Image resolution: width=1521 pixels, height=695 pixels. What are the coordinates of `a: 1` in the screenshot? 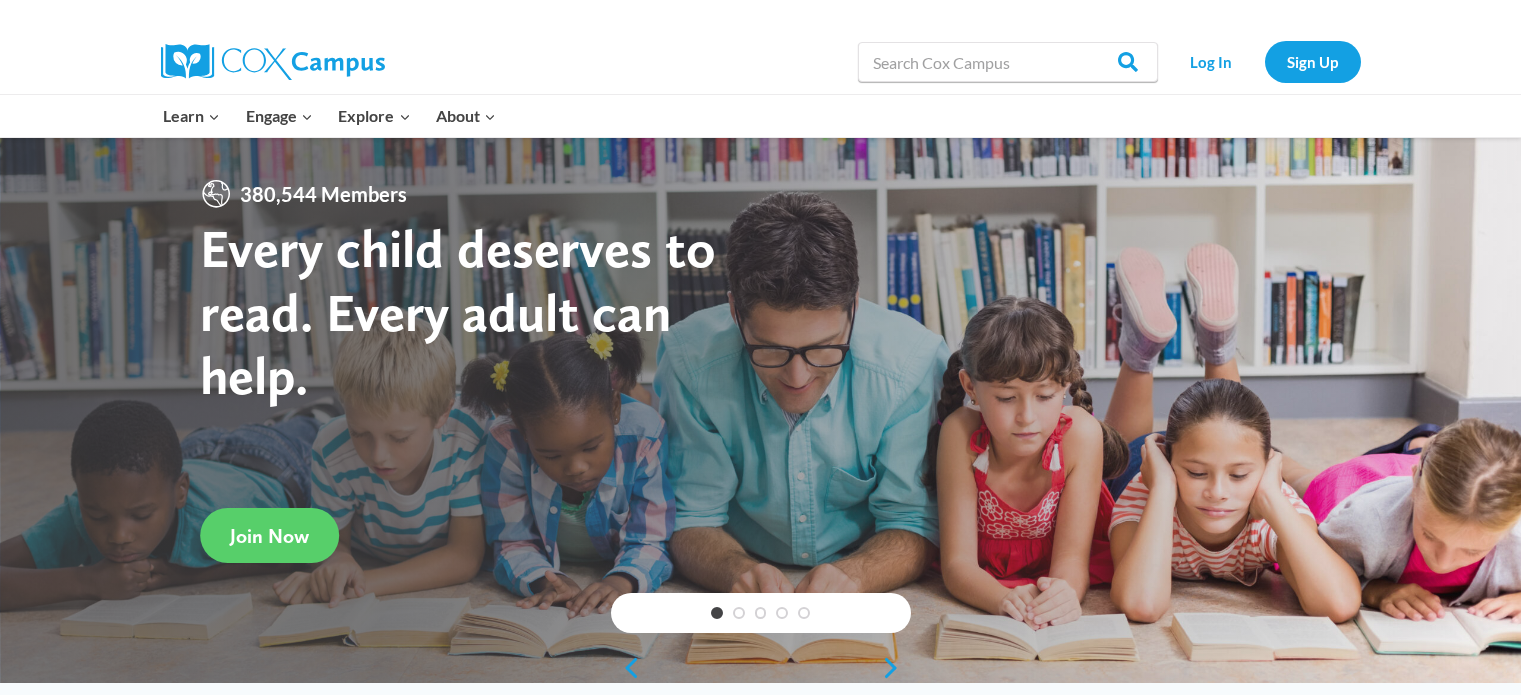 It's located at (717, 613).